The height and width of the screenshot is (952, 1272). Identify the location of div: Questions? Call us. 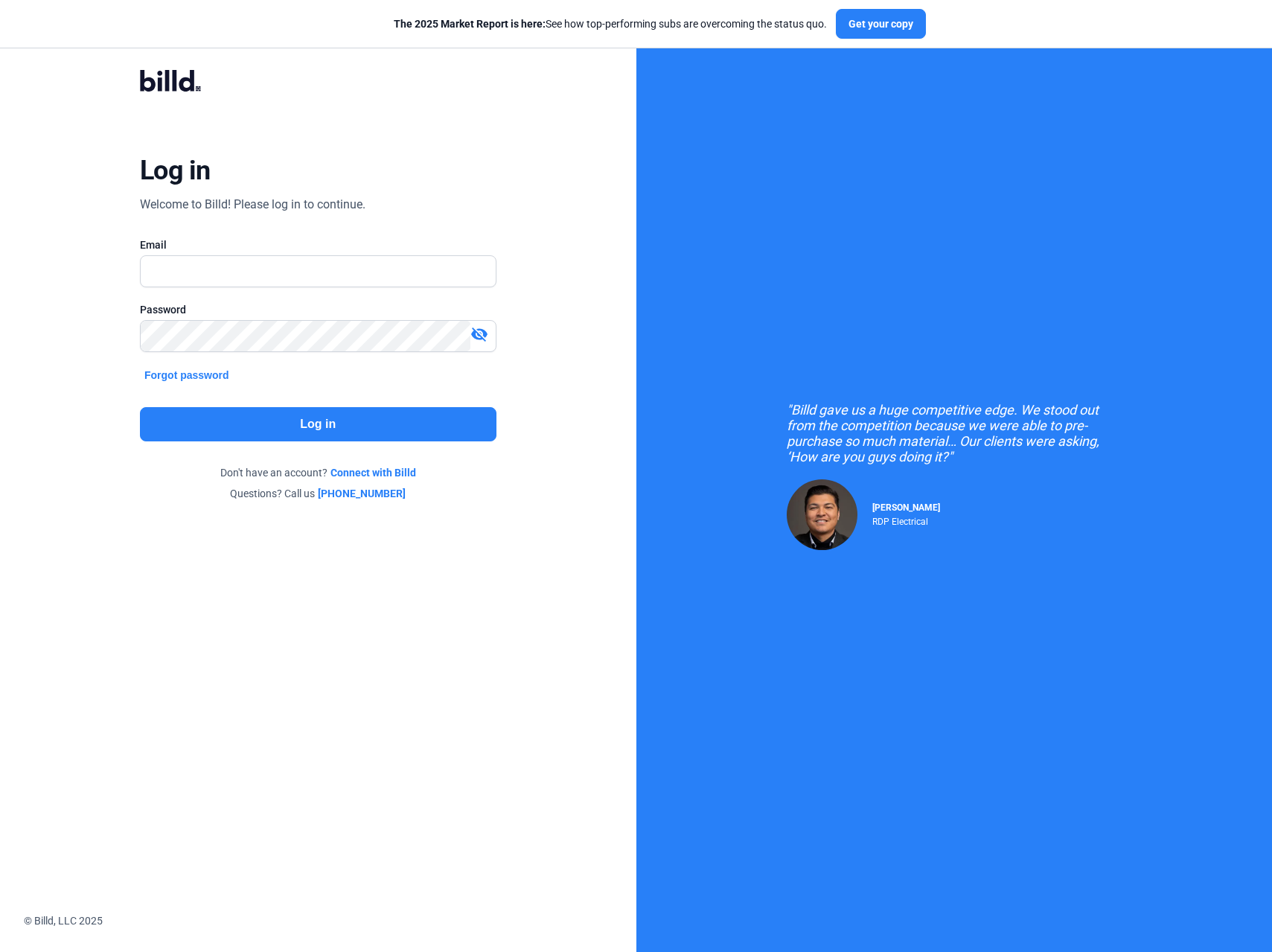
(318, 494).